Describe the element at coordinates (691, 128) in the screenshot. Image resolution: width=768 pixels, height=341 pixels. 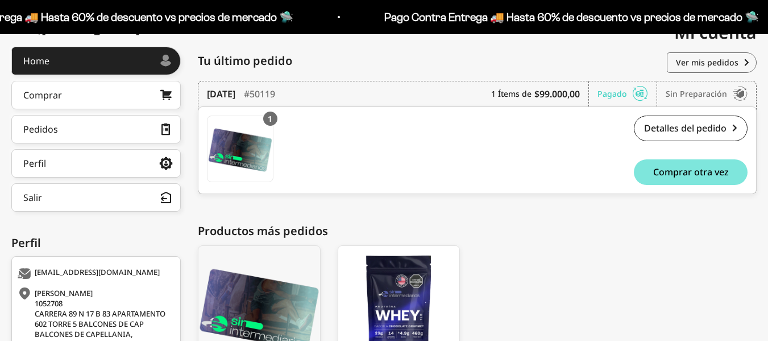
I see `a: Detalles del pedido` at that location.